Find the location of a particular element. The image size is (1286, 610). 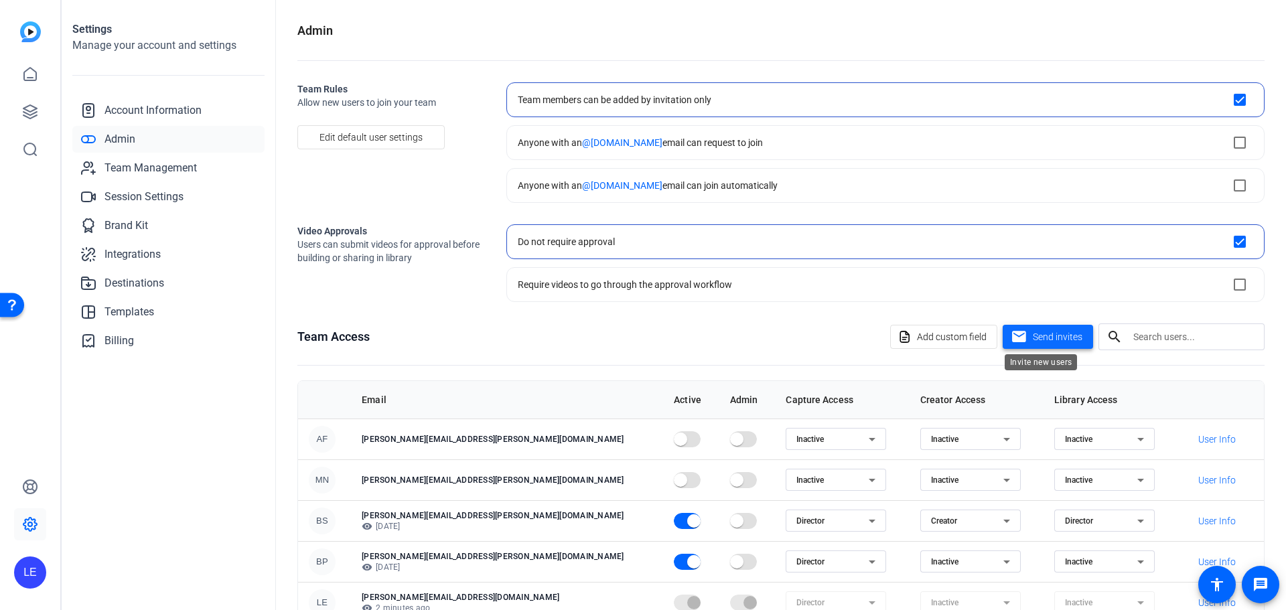

a: Team Management is located at coordinates (168, 168).